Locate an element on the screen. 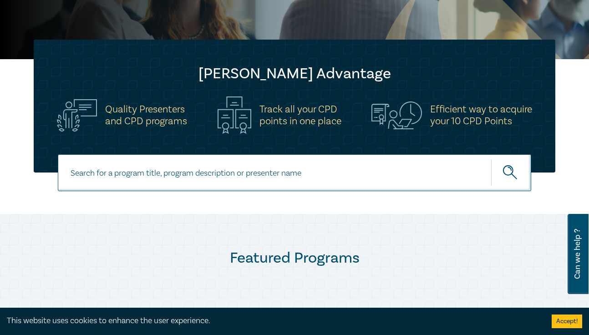  input: Search for a program title, program description or presenter name is located at coordinates (295, 173).